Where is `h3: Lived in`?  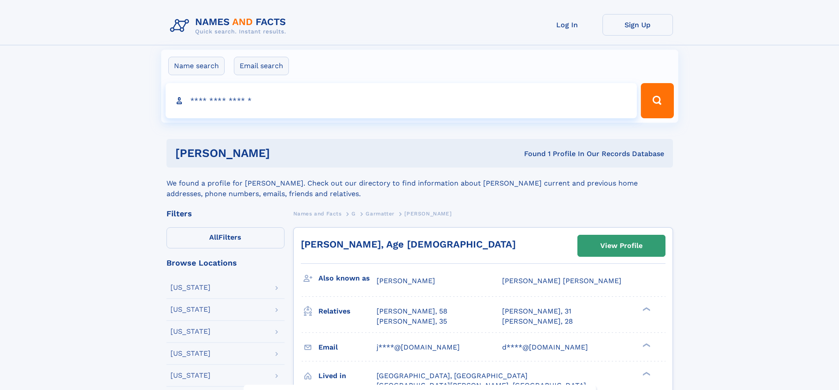 h3: Lived in is located at coordinates (347, 376).